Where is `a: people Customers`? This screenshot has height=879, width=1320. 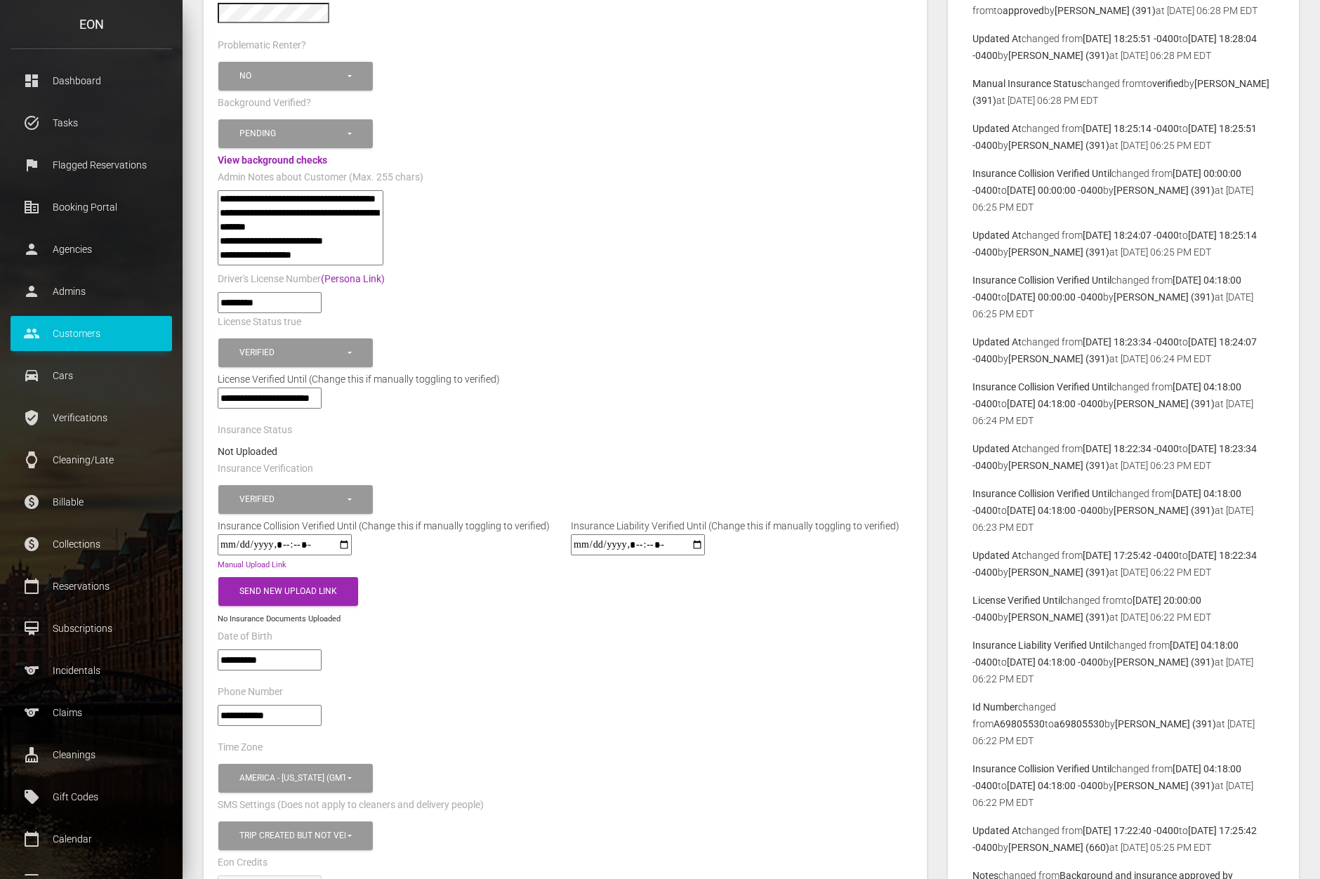 a: people Customers is located at coordinates (91, 333).